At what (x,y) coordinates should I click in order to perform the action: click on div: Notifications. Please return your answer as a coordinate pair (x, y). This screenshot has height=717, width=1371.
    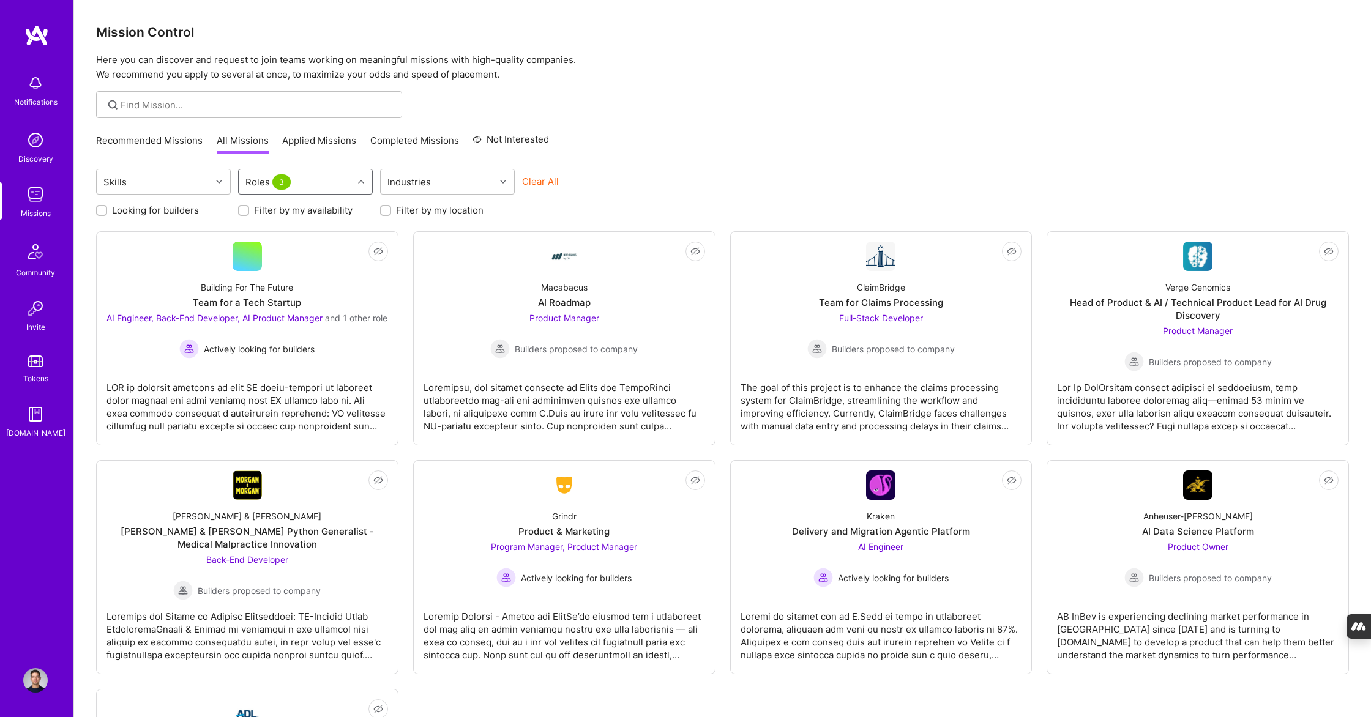
    Looking at the image, I should click on (35, 102).